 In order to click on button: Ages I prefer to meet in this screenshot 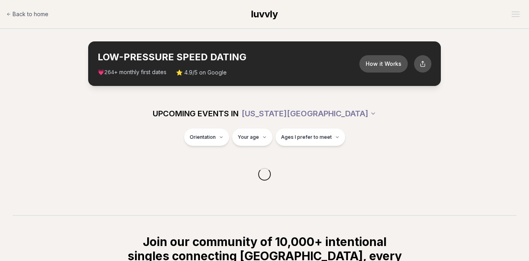, I will do `click(310, 137)`.